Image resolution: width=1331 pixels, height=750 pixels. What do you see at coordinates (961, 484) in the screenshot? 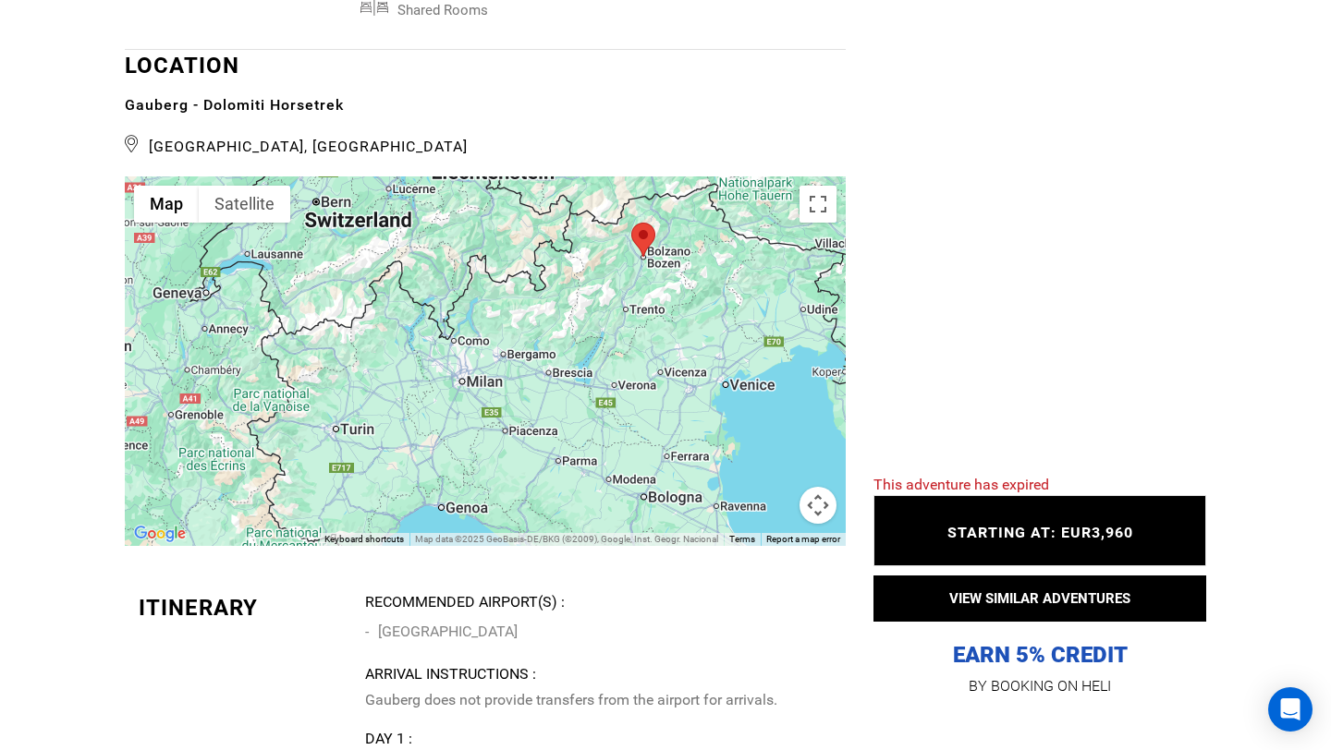
I see `span: This adventure has expired` at bounding box center [961, 484].